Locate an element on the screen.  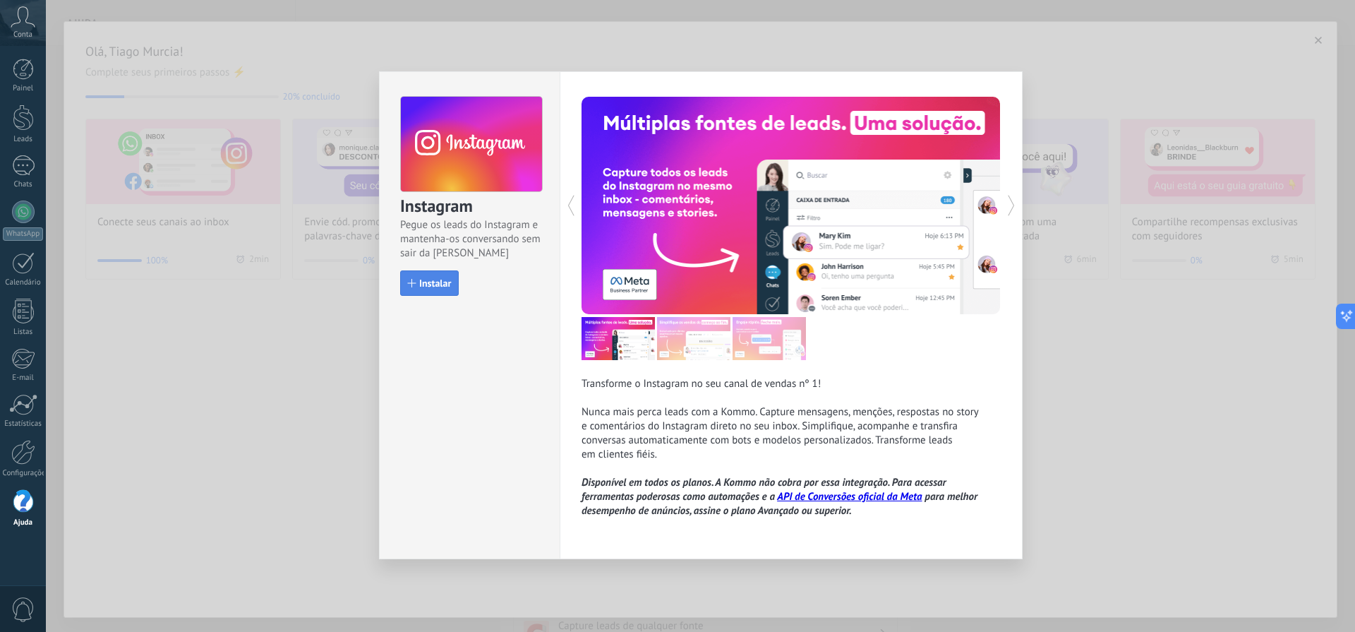
div: Calendário is located at coordinates (23, 282).